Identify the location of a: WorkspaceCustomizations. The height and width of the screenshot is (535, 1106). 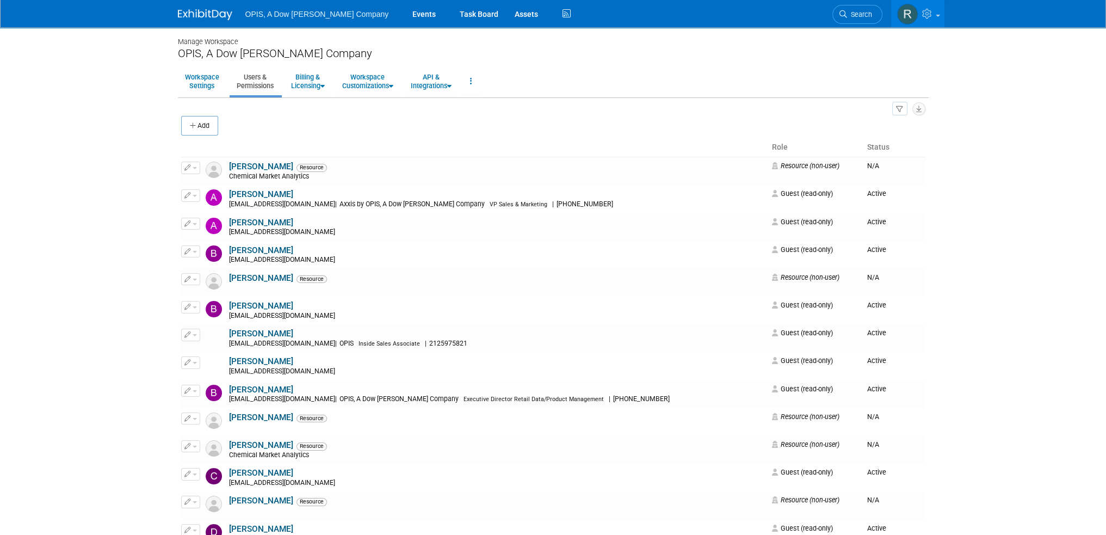
(368, 81).